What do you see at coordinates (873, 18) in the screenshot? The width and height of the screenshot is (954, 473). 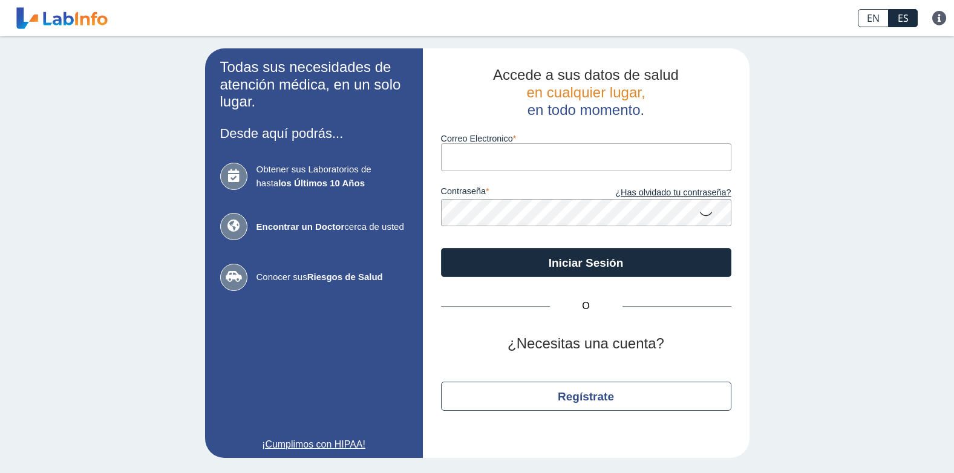 I see `a: EN` at bounding box center [873, 18].